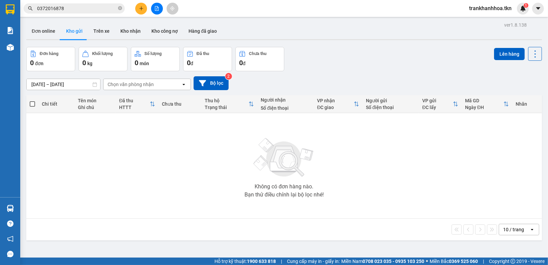 The width and height of the screenshot is (548, 265). What do you see at coordinates (77, 8) in the screenshot?
I see `input: Tìm tên, số ĐT hoặc mã đơn` at bounding box center [77, 8].